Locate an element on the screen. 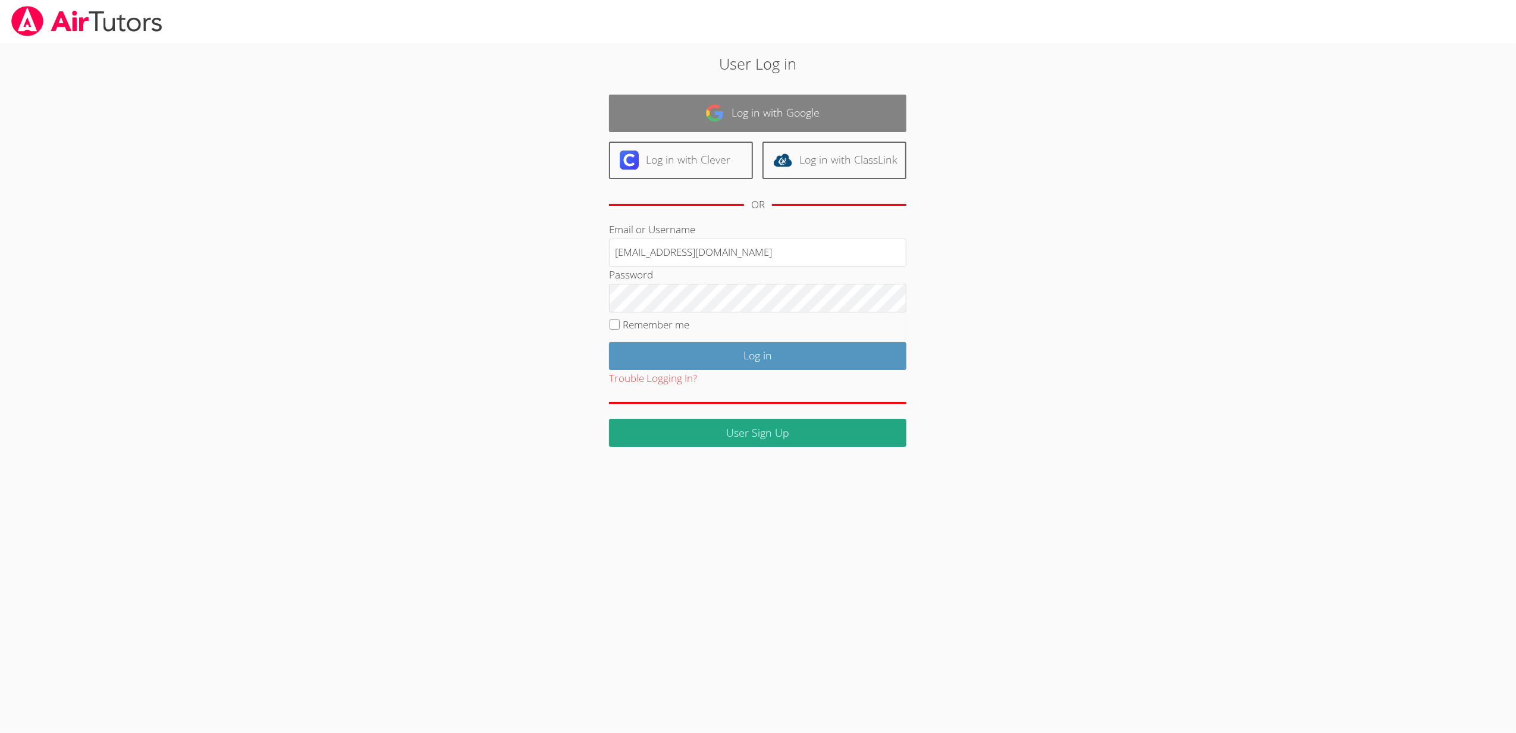  img: google-logo-50288ca7cdecda66e5e0955fdab243c47b7ad437acaf1139b6f446037453330a.svg is located at coordinates (715, 113).